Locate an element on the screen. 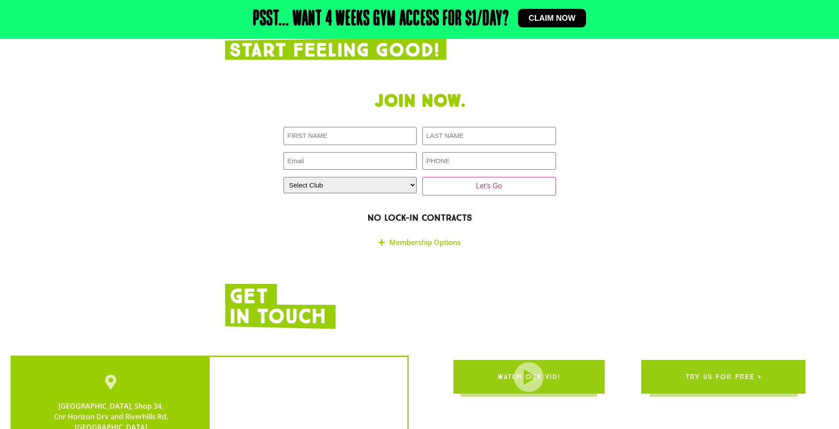 This screenshot has height=429, width=839. h1: Join now. is located at coordinates (420, 101).